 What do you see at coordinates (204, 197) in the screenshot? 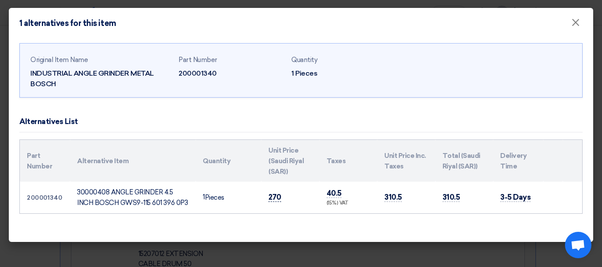
I see `font: 1` at bounding box center [204, 197].